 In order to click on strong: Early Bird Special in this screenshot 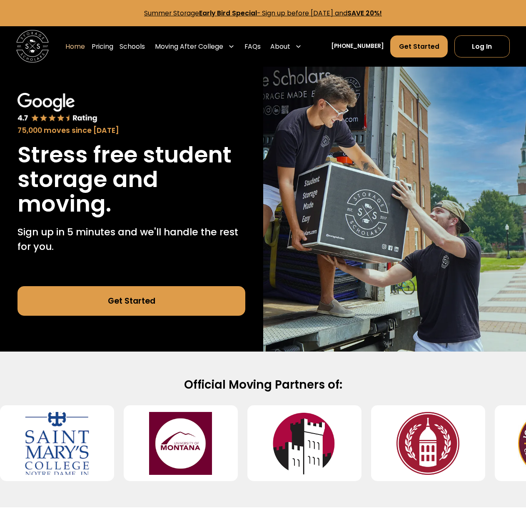, I will do `click(228, 13)`.